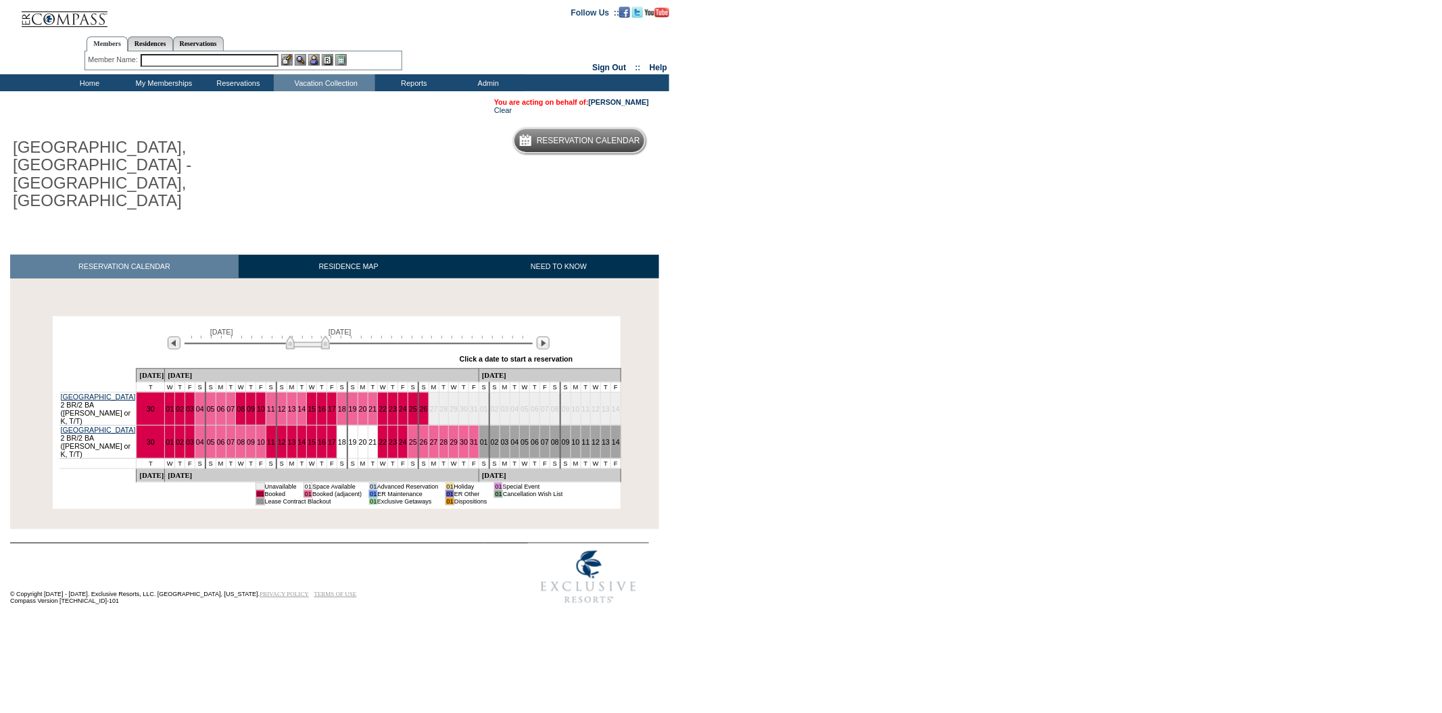 Image resolution: width=1442 pixels, height=713 pixels. What do you see at coordinates (408, 486) in the screenshot?
I see `td: Advanced Reservation` at bounding box center [408, 486].